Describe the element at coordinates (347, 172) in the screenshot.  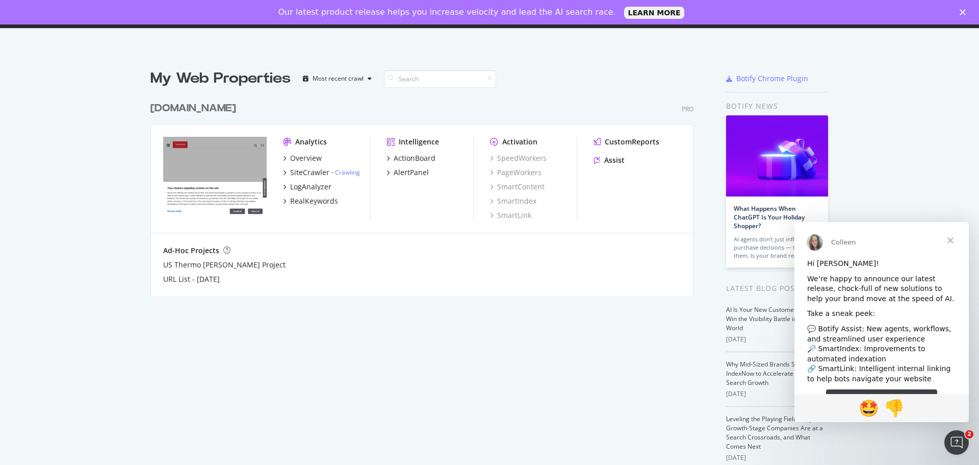
I see `a: Crawling` at that location.